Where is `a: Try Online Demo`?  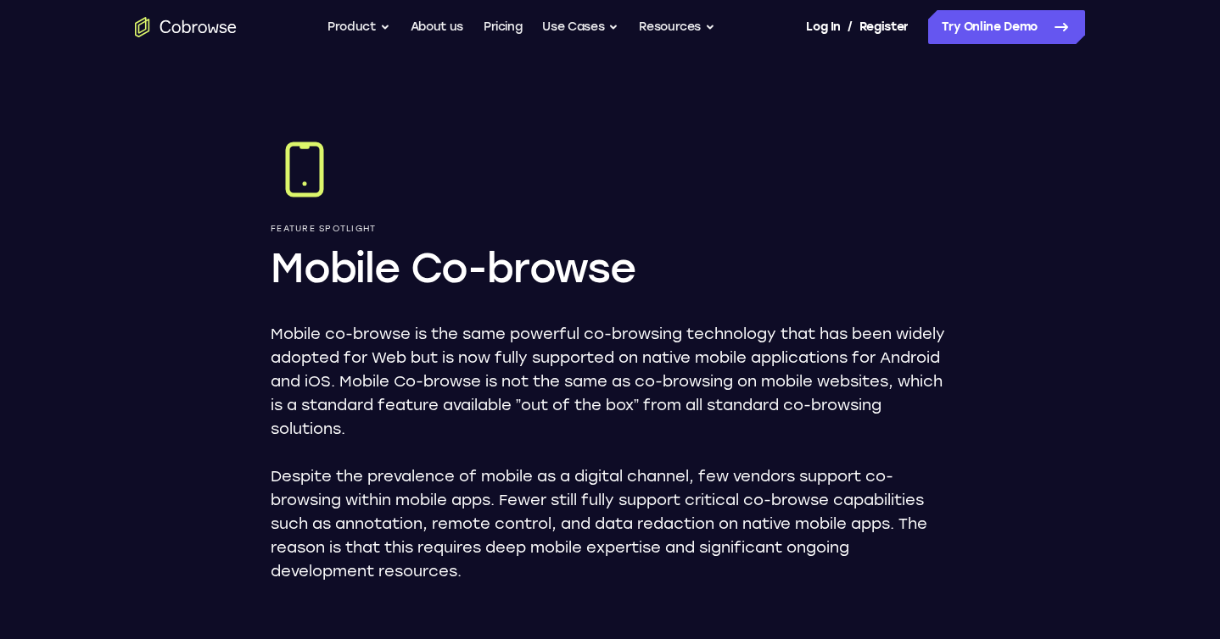
a: Try Online Demo is located at coordinates (1006, 27).